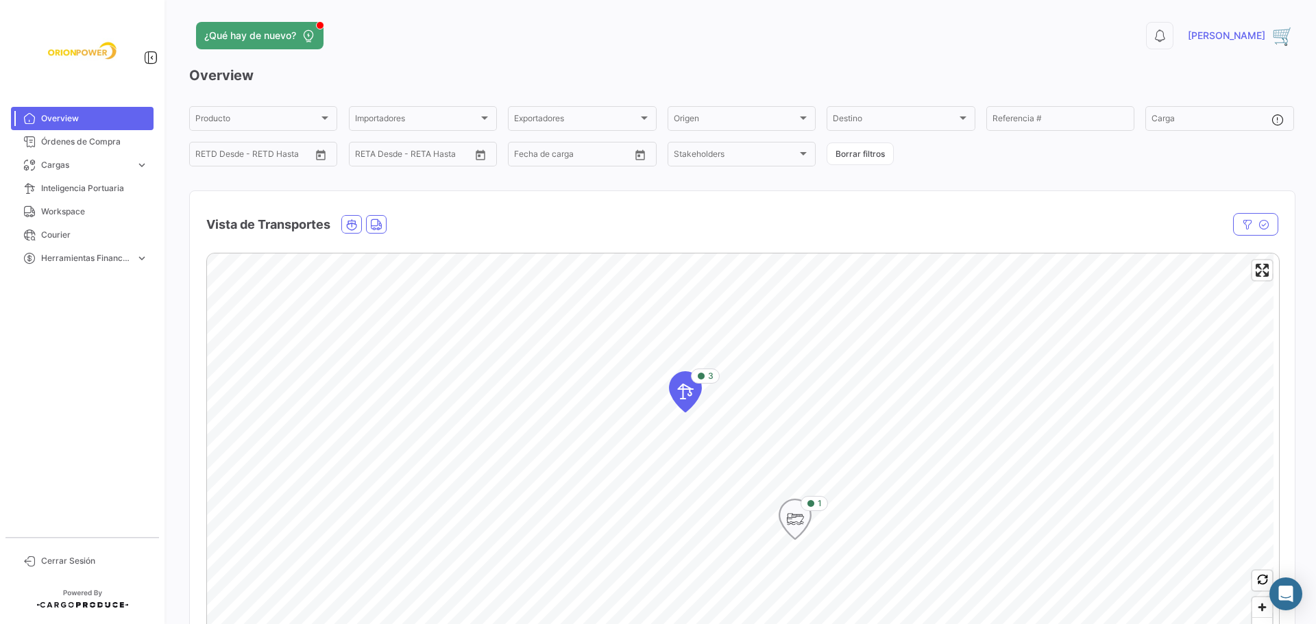  I want to click on span: 1, so click(820, 504).